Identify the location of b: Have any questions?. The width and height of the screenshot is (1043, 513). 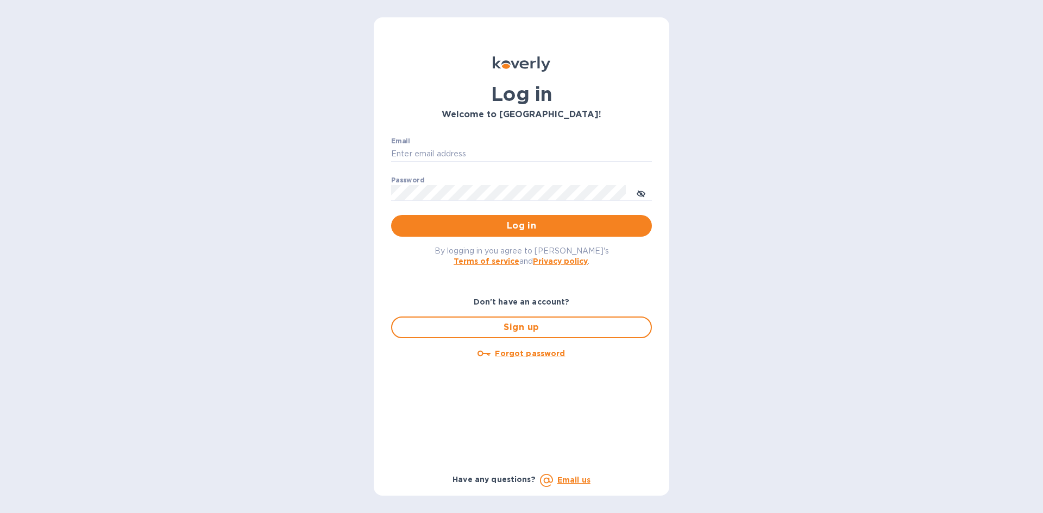
(494, 480).